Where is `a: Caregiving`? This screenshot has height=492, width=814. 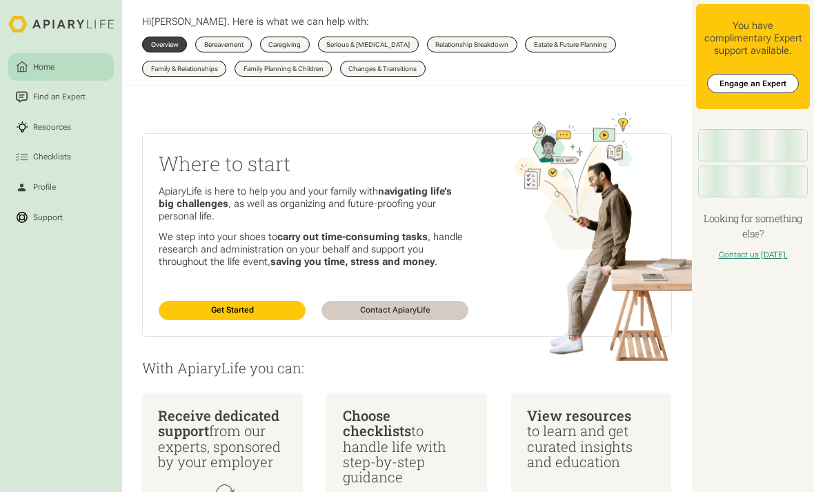
a: Caregiving is located at coordinates (285, 44).